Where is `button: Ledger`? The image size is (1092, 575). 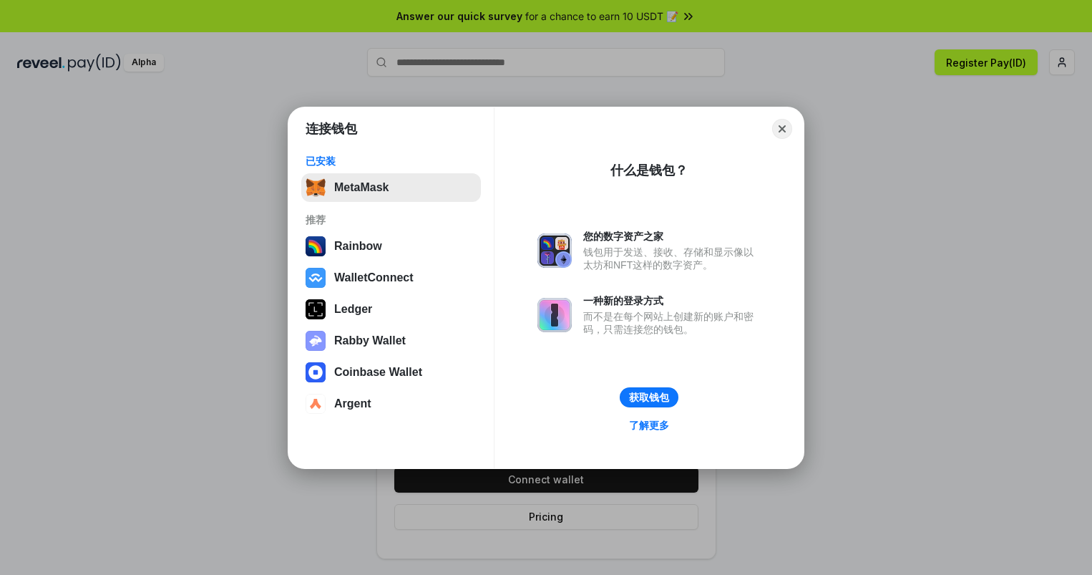 button: Ledger is located at coordinates (391, 309).